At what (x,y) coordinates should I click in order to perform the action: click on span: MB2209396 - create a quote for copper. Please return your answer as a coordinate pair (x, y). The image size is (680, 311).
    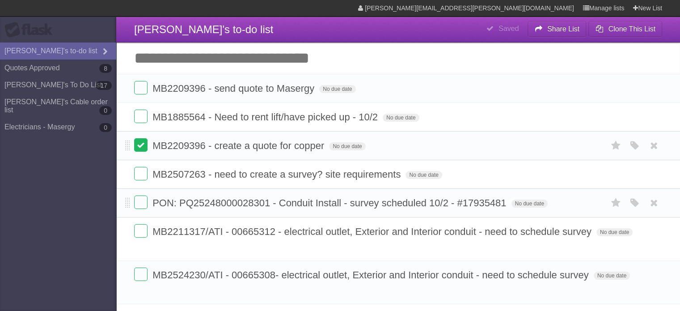
    Looking at the image, I should click on (239, 145).